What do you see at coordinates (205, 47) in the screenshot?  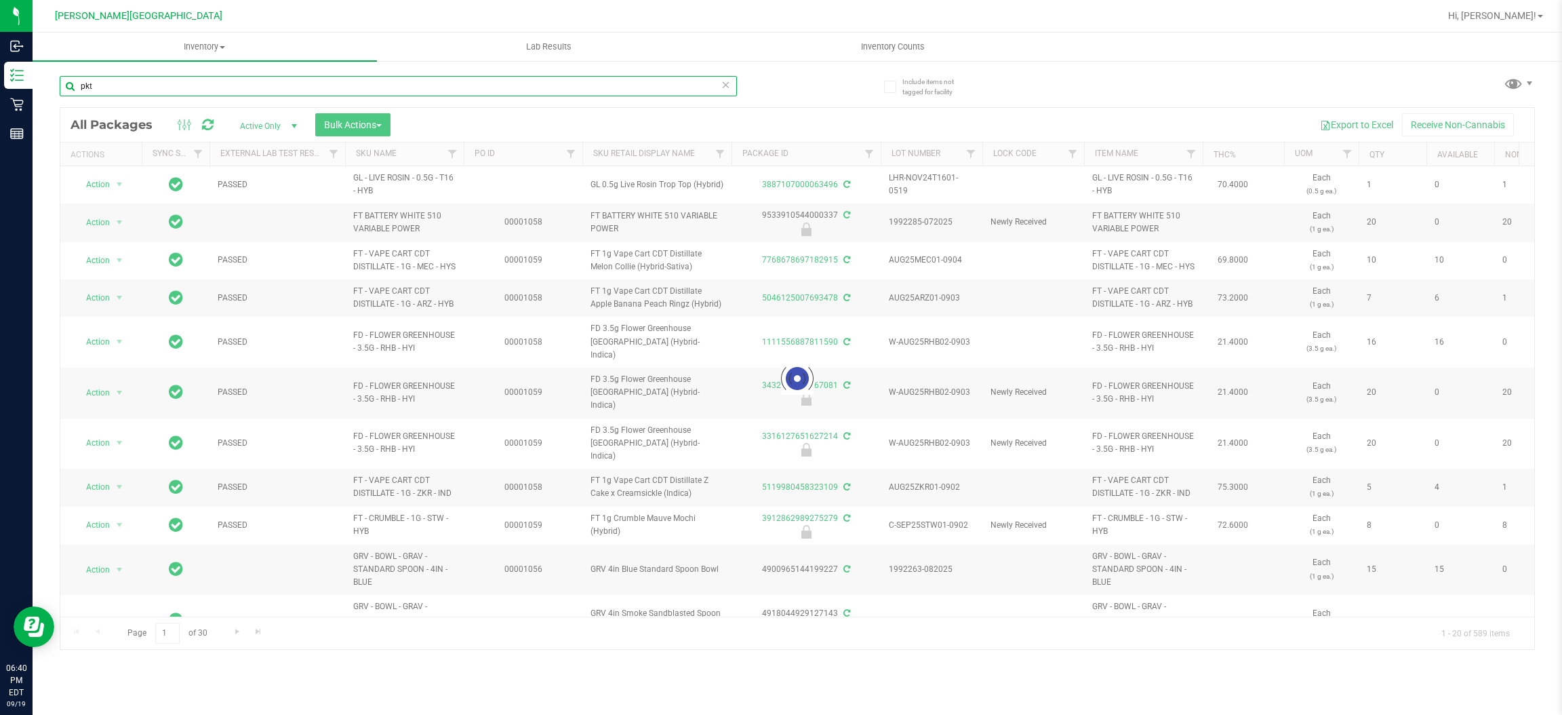 I see `span: Inventory` at bounding box center [205, 47].